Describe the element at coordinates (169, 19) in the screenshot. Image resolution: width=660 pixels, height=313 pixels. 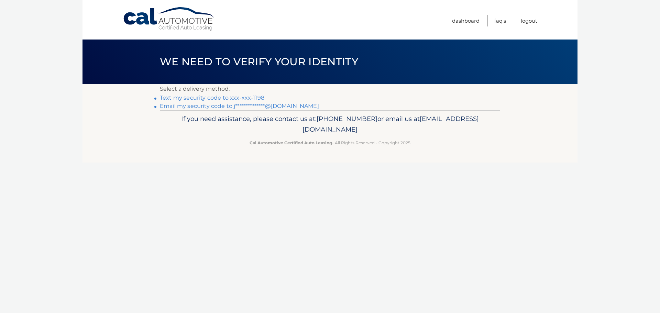
I see `a: Cal Automotive` at that location.